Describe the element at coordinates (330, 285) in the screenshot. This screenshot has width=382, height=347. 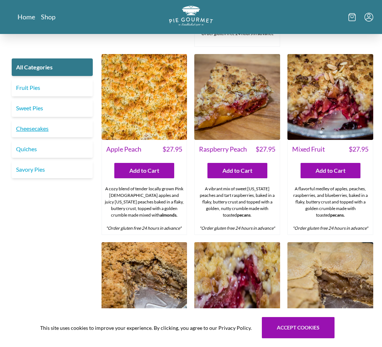
I see `a: Apple` at that location.